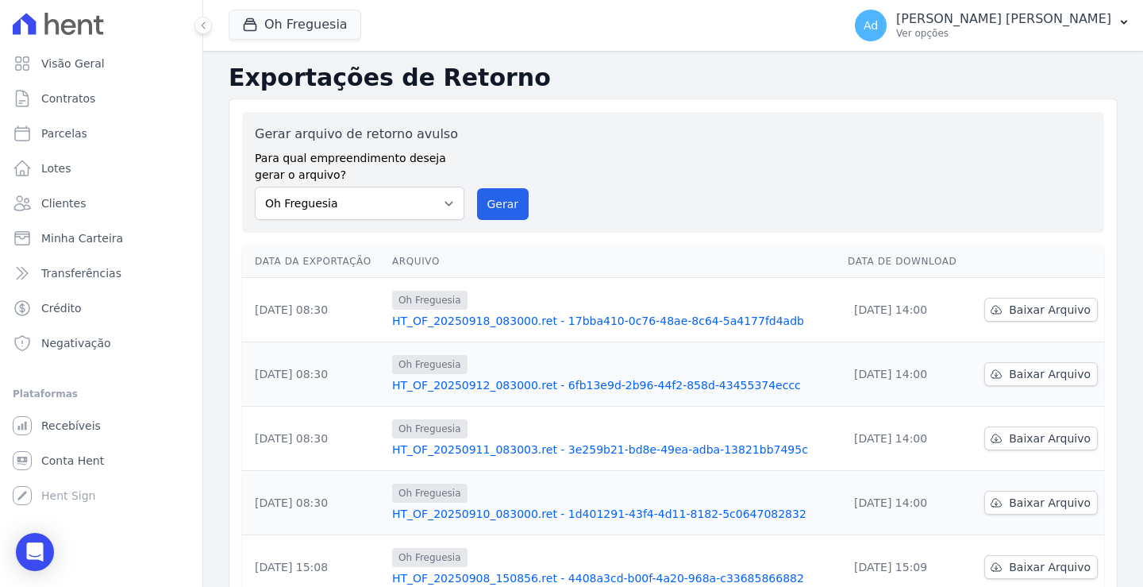 Image resolution: width=1143 pixels, height=587 pixels. Describe the element at coordinates (1004, 33) in the screenshot. I see `p: Ver opções` at that location.